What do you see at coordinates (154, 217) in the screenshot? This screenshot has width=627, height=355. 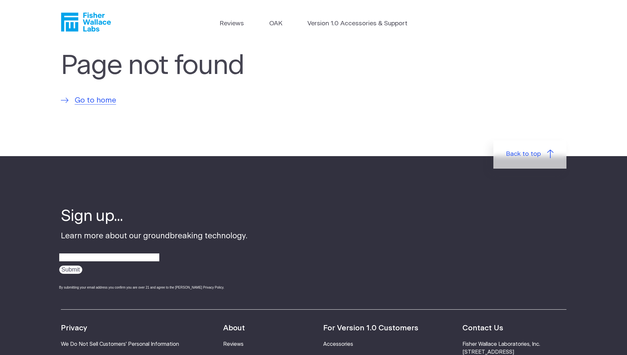 I see `h4: Sign up...` at bounding box center [154, 217].